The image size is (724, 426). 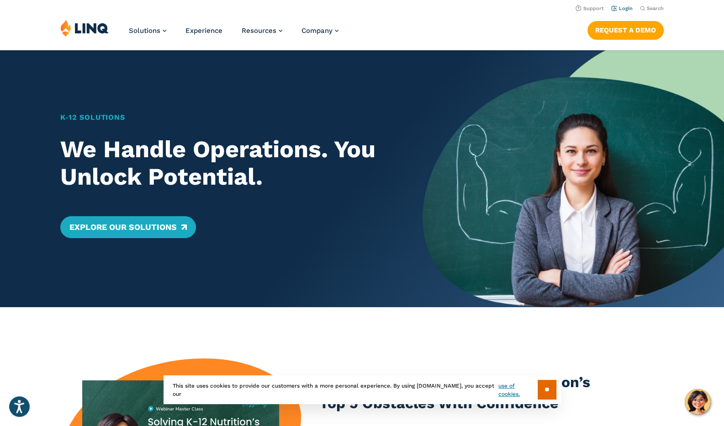 What do you see at coordinates (317, 31) in the screenshot?
I see `span: Company` at bounding box center [317, 31].